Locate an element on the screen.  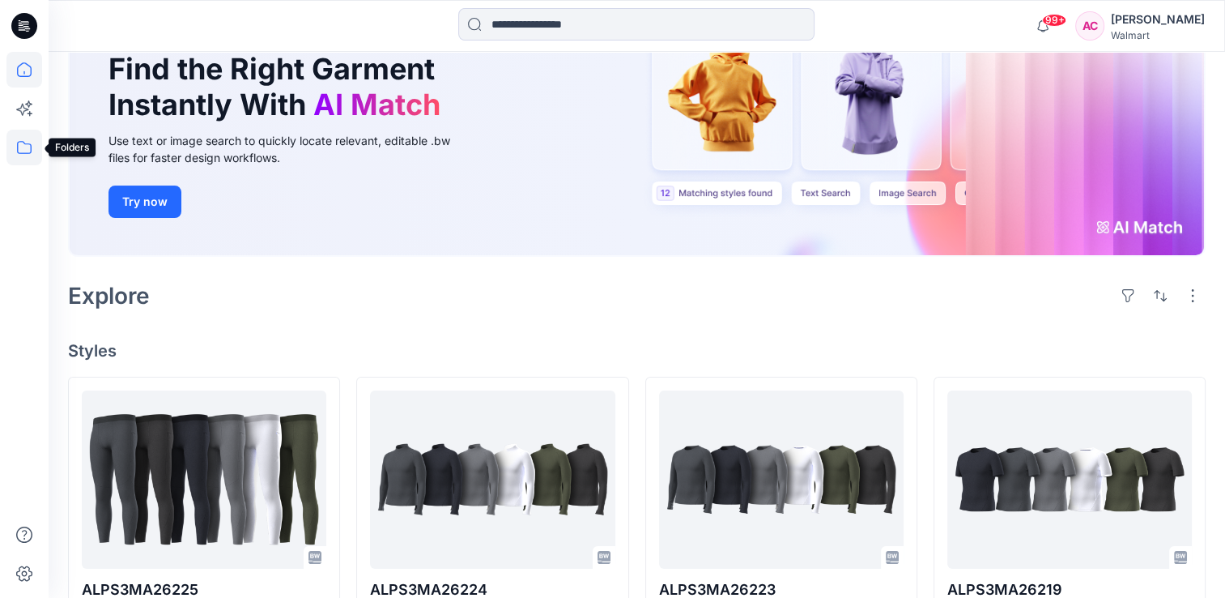
span: 99+ is located at coordinates (1054, 20).